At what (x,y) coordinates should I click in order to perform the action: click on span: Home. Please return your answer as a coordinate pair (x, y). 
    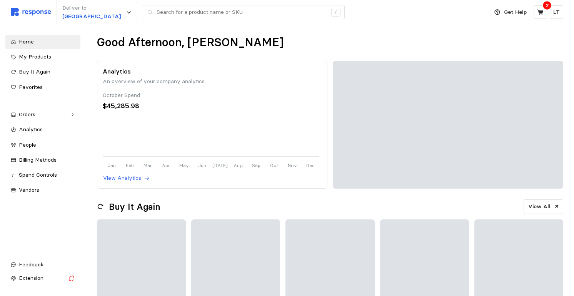
    Looking at the image, I should click on (26, 42).